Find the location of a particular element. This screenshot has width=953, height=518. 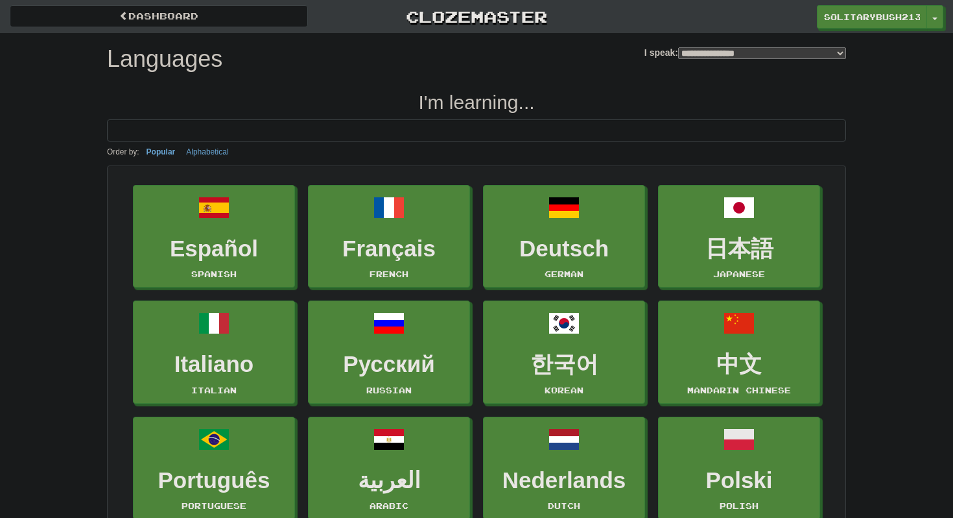

h3: Italiano is located at coordinates (214, 364).